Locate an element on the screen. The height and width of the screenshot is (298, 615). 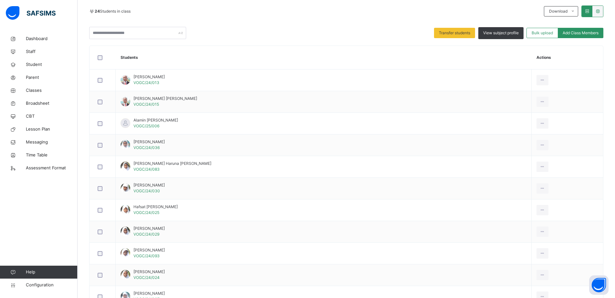
span: CBT is located at coordinates (52, 116).